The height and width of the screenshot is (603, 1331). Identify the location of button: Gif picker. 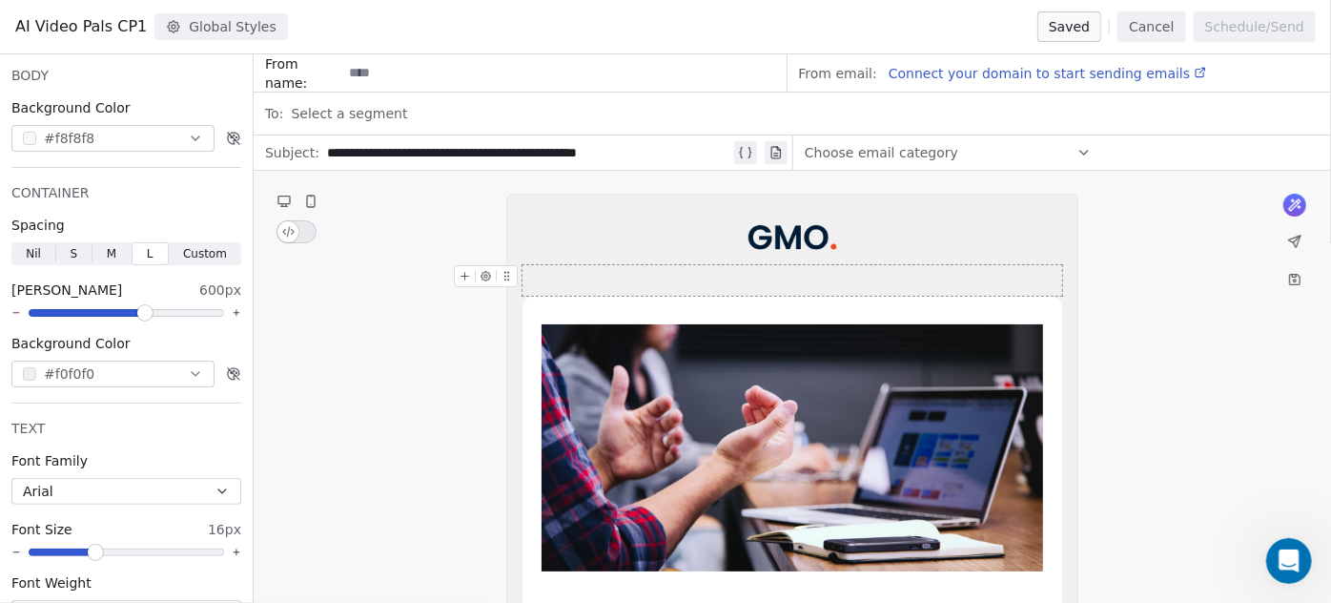
(68, 464).